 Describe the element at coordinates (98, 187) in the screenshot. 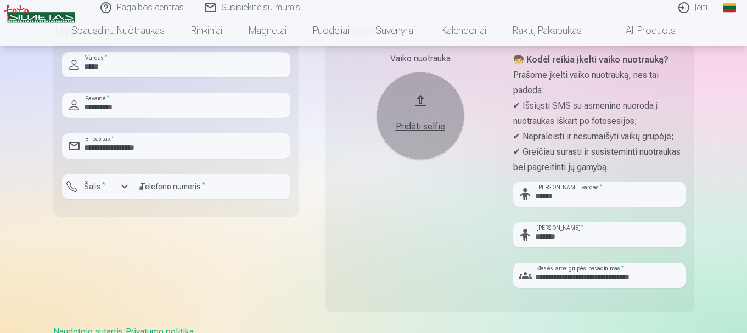

I see `button: Šalis*` at that location.